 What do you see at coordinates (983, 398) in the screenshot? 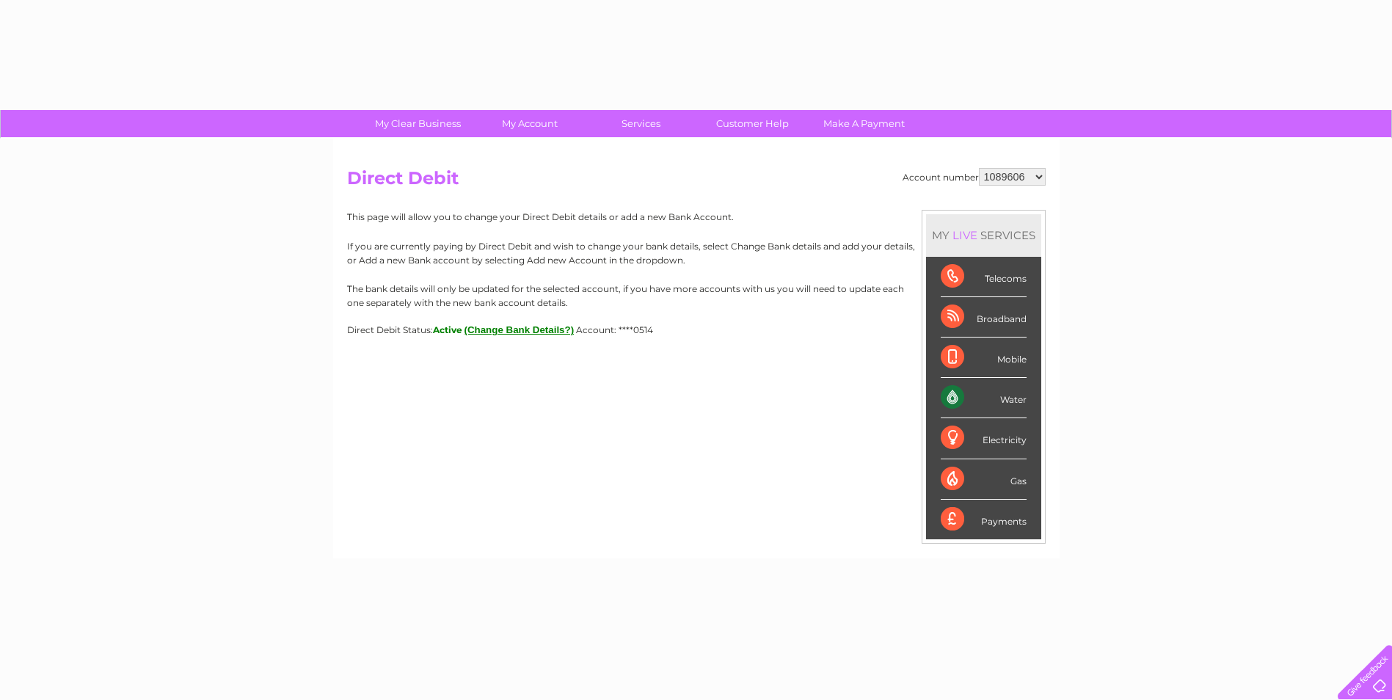
I see `div: Water` at bounding box center [983, 398].